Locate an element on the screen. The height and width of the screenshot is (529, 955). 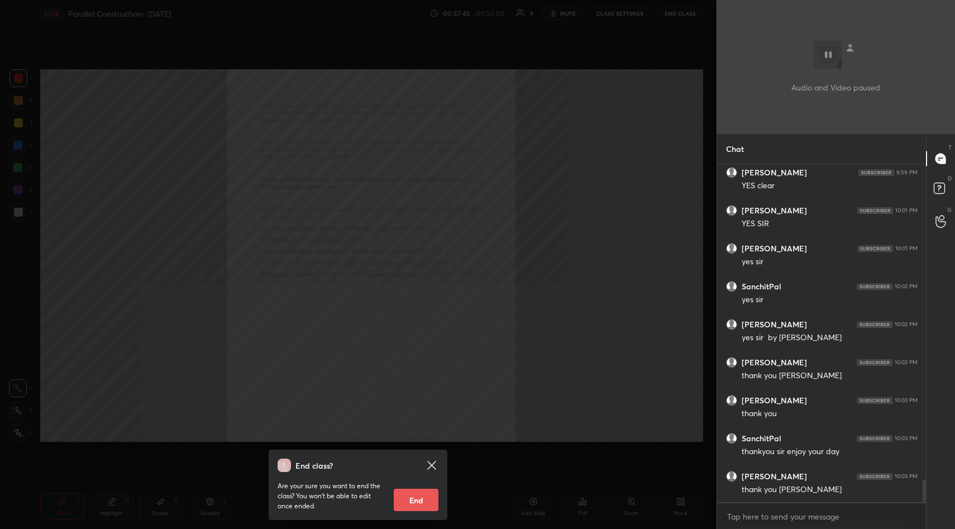
p: G is located at coordinates (950, 209).